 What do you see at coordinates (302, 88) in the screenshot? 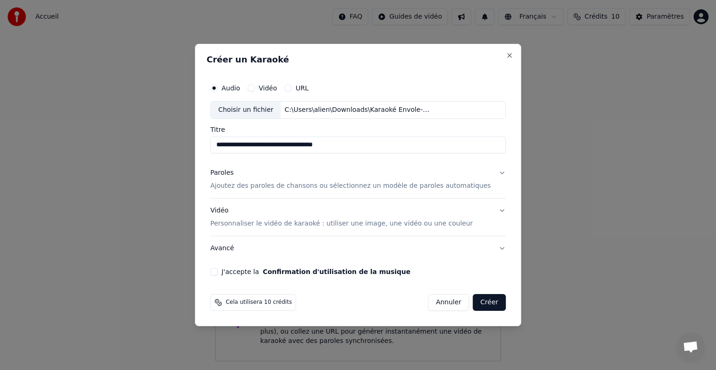
I see `label: URL` at bounding box center [302, 88].